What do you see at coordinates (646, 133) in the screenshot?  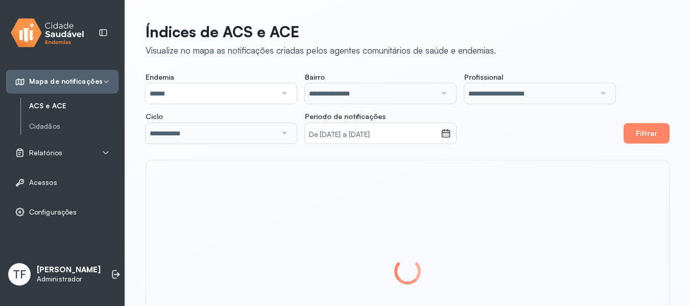 I see `button: Filtrar` at bounding box center [646, 133].